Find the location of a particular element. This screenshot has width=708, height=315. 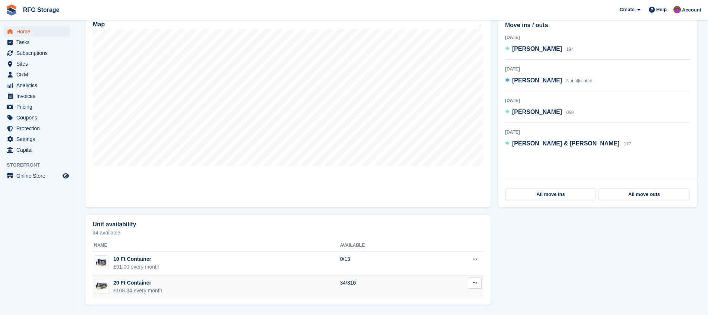

th: Name is located at coordinates (216, 246).